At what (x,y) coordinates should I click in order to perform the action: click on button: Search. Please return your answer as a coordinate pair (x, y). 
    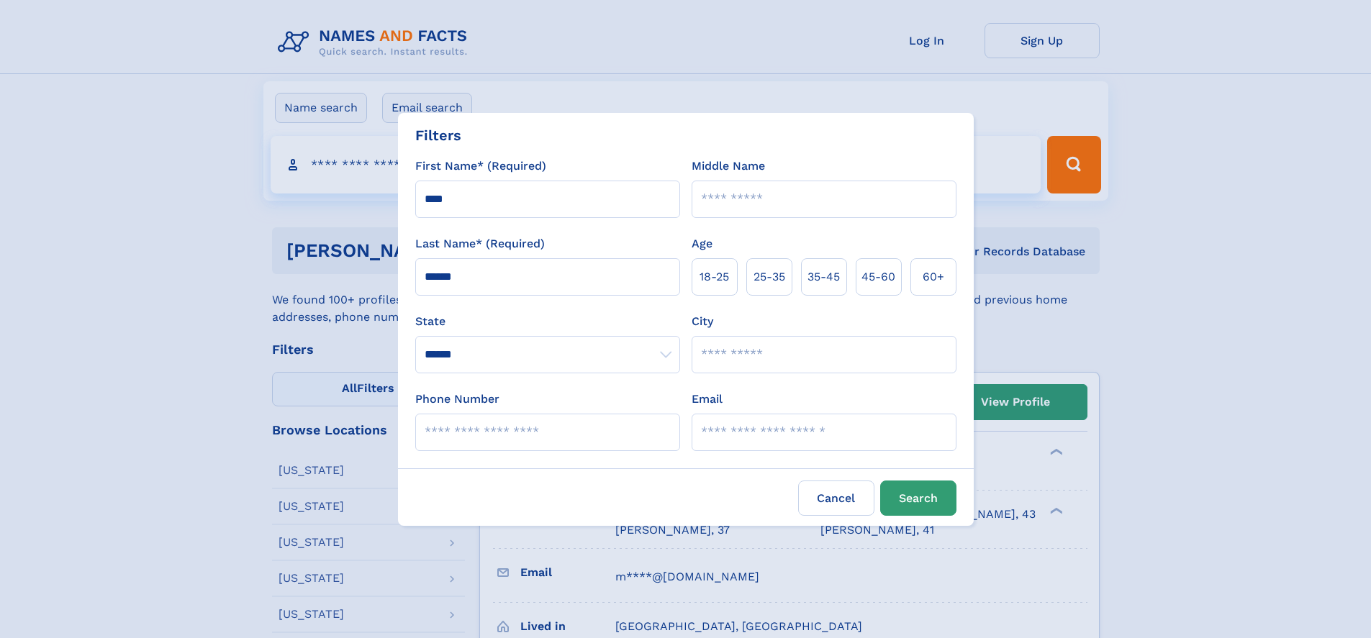
    Looking at the image, I should click on (918, 498).